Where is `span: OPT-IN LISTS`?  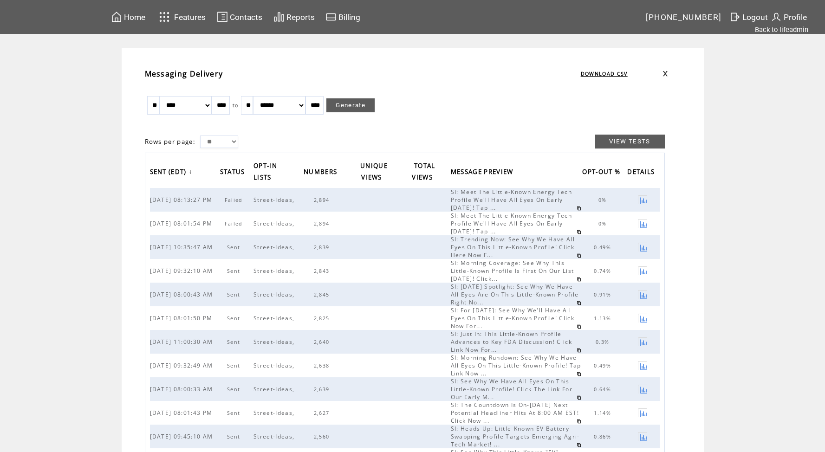
span: OPT-IN LISTS is located at coordinates (265, 173).